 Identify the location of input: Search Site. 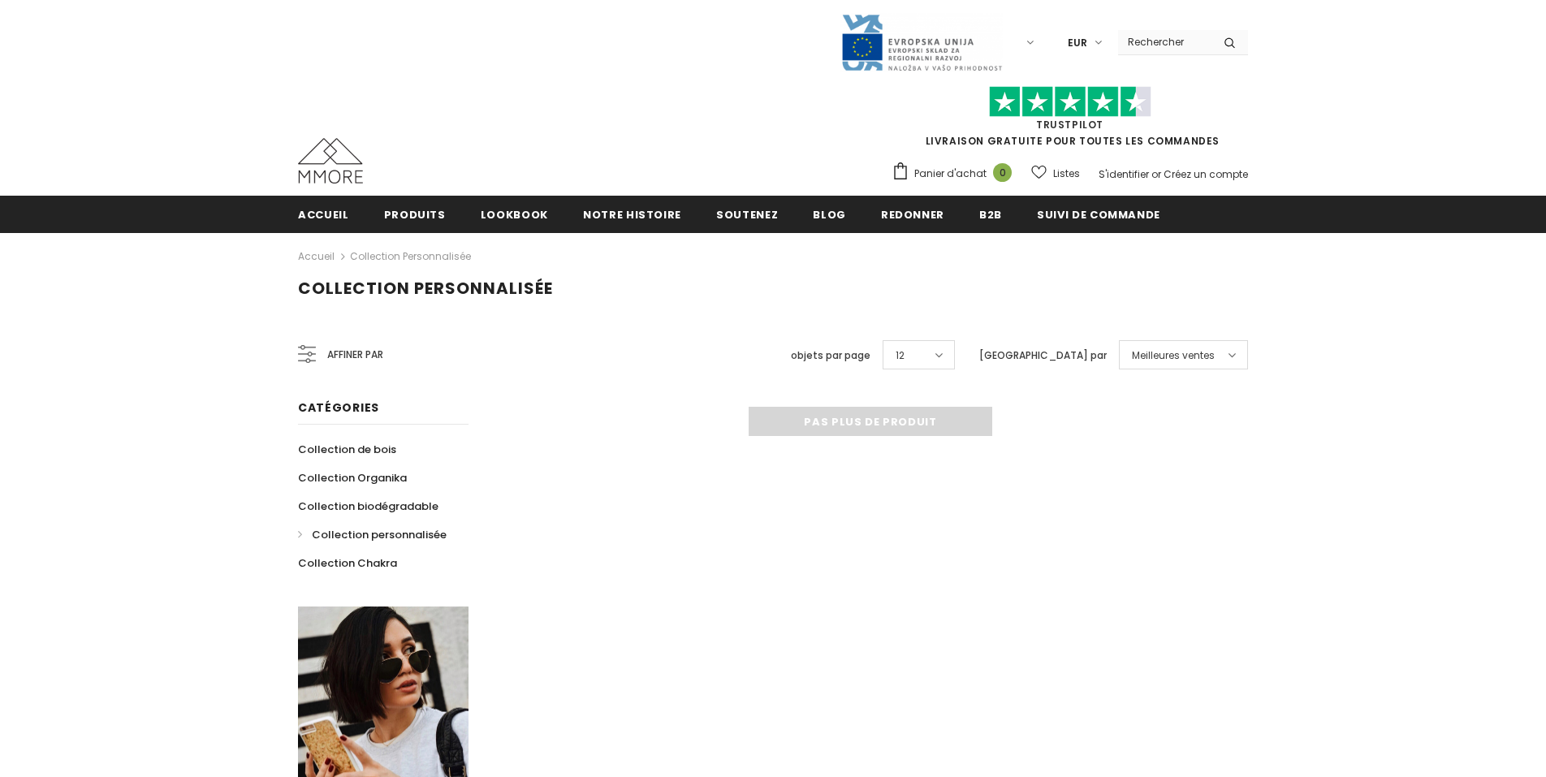
(1164, 41).